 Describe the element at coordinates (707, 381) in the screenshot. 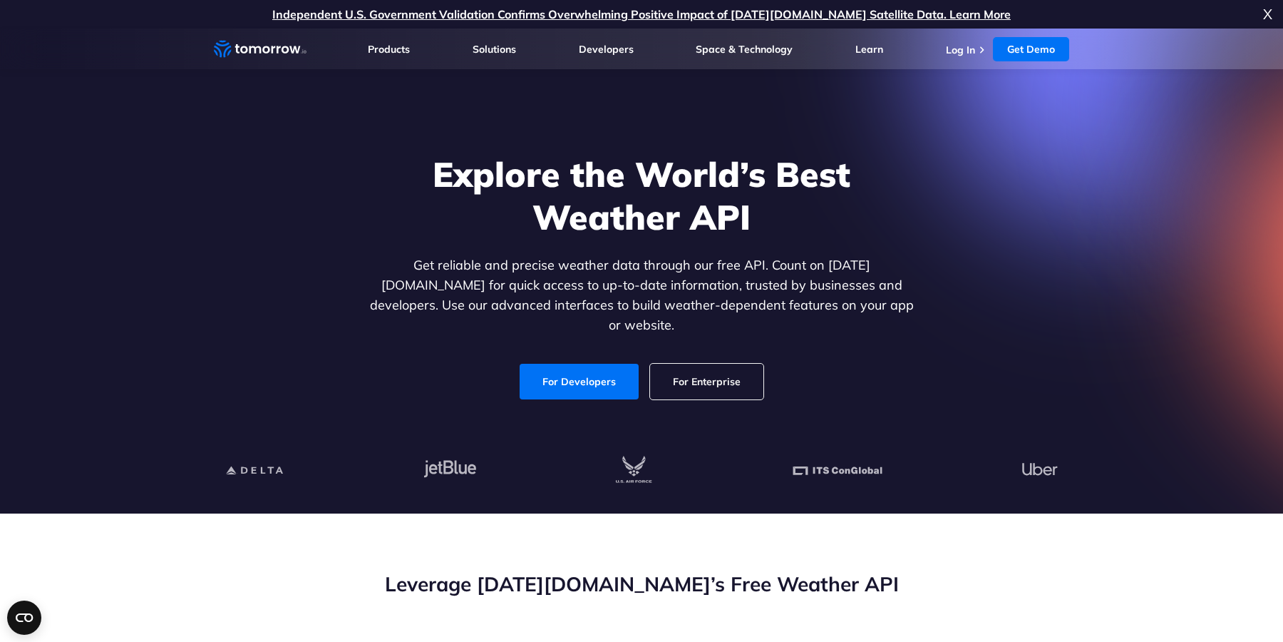

I see `a: For Enterprise` at that location.